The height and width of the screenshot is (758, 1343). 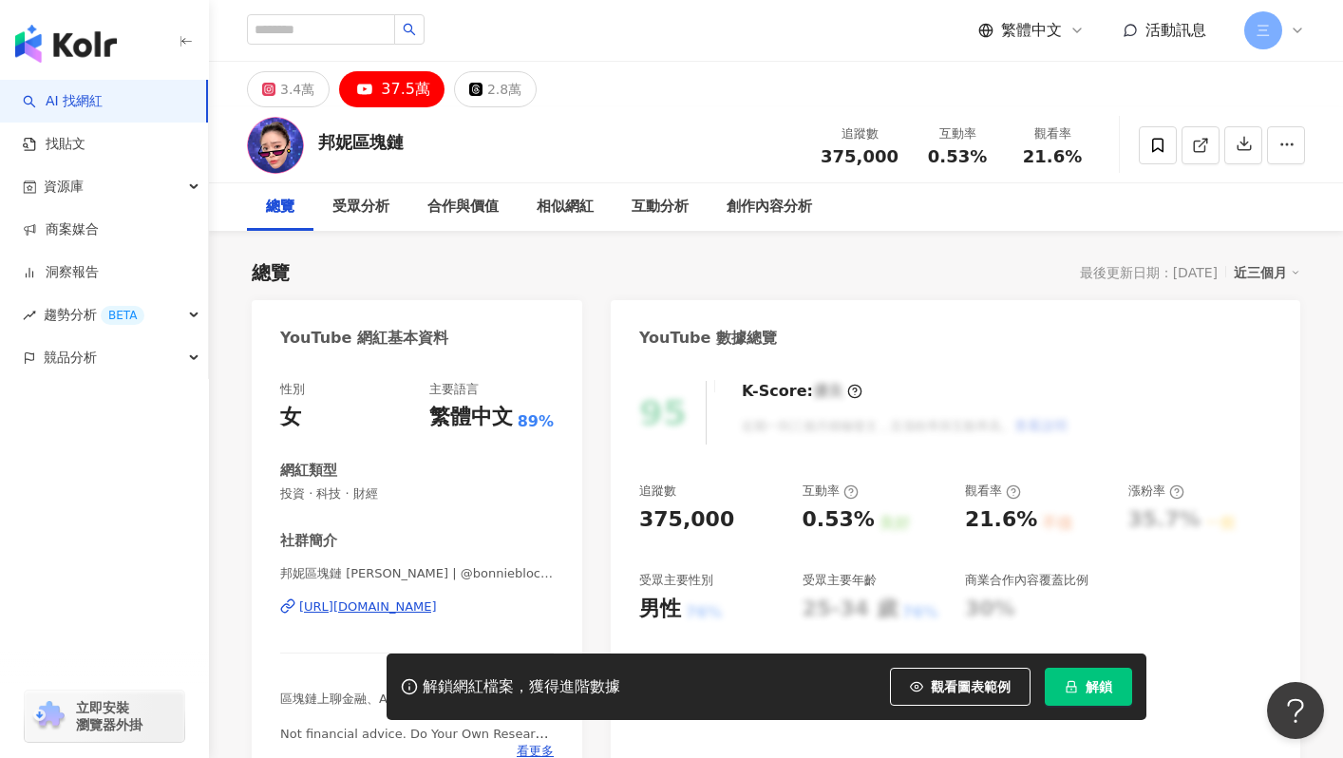 I want to click on span: 趨勢分析, so click(x=94, y=314).